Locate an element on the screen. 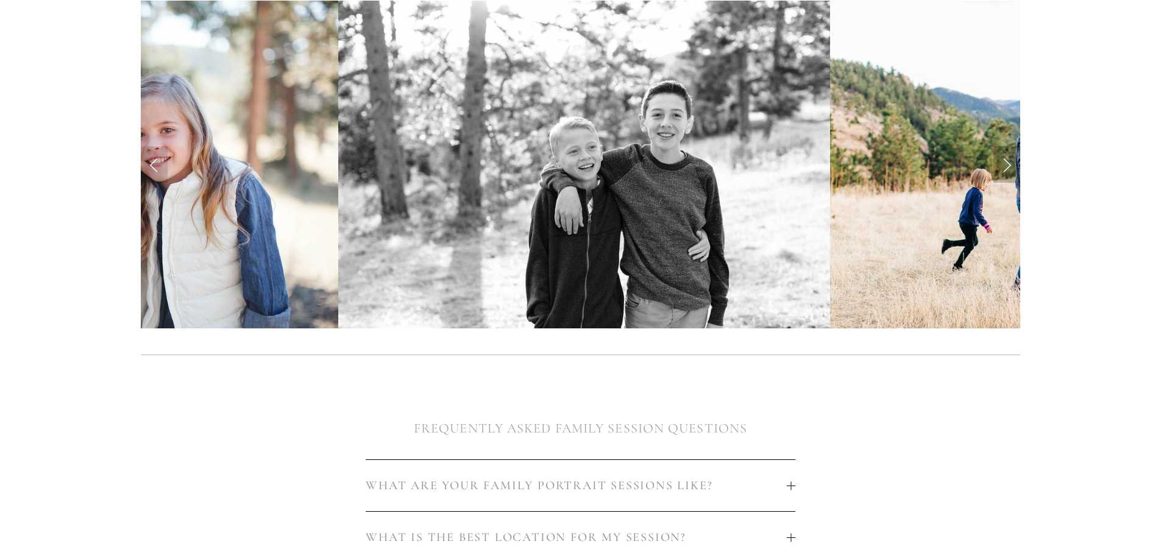 The image size is (1161, 555). button: WHAT ARE YOUR FAMILY PORTRAIT SESSIONS LIKE? is located at coordinates (580, 486).